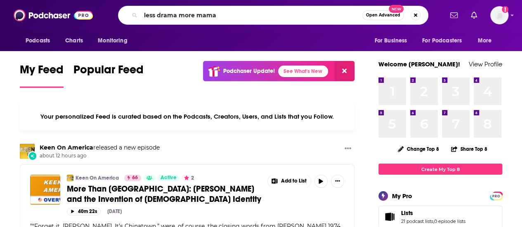 The width and height of the screenshot is (522, 227). I want to click on span: Open Advanced, so click(383, 15).